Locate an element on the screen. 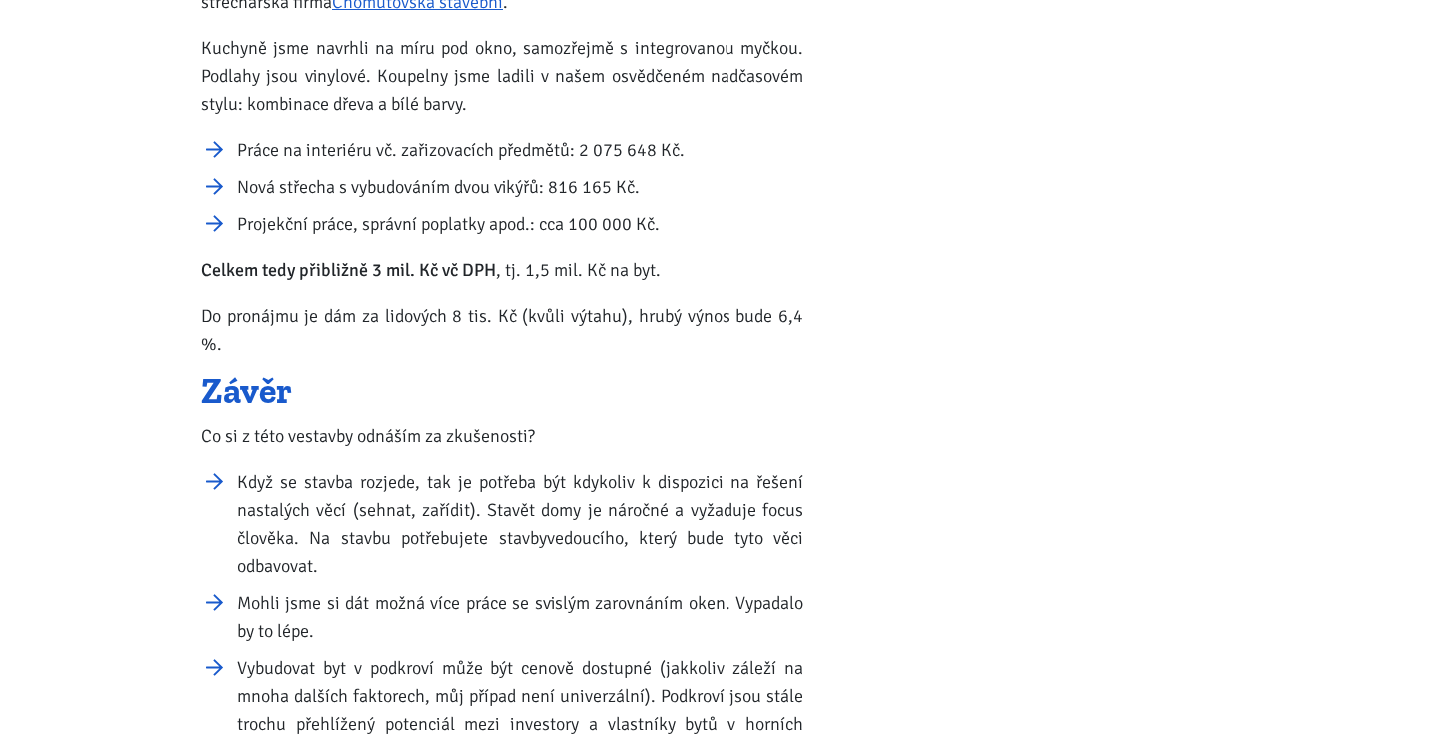 Image resolution: width=1454 pixels, height=742 pixels. li: Nová střecha s vybudováním dvou vikýřů: 816 165 Kč. is located at coordinates (520, 187).